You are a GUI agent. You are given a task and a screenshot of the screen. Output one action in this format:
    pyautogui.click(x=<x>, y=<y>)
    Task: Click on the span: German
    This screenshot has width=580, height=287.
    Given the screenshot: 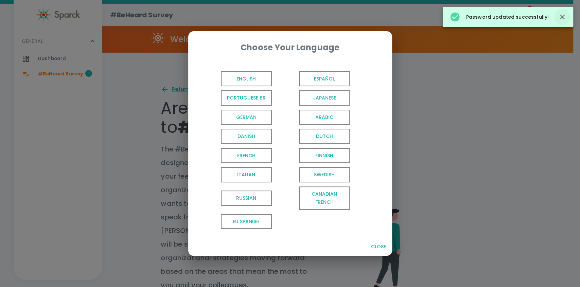 What is the action you would take?
    pyautogui.click(x=246, y=117)
    